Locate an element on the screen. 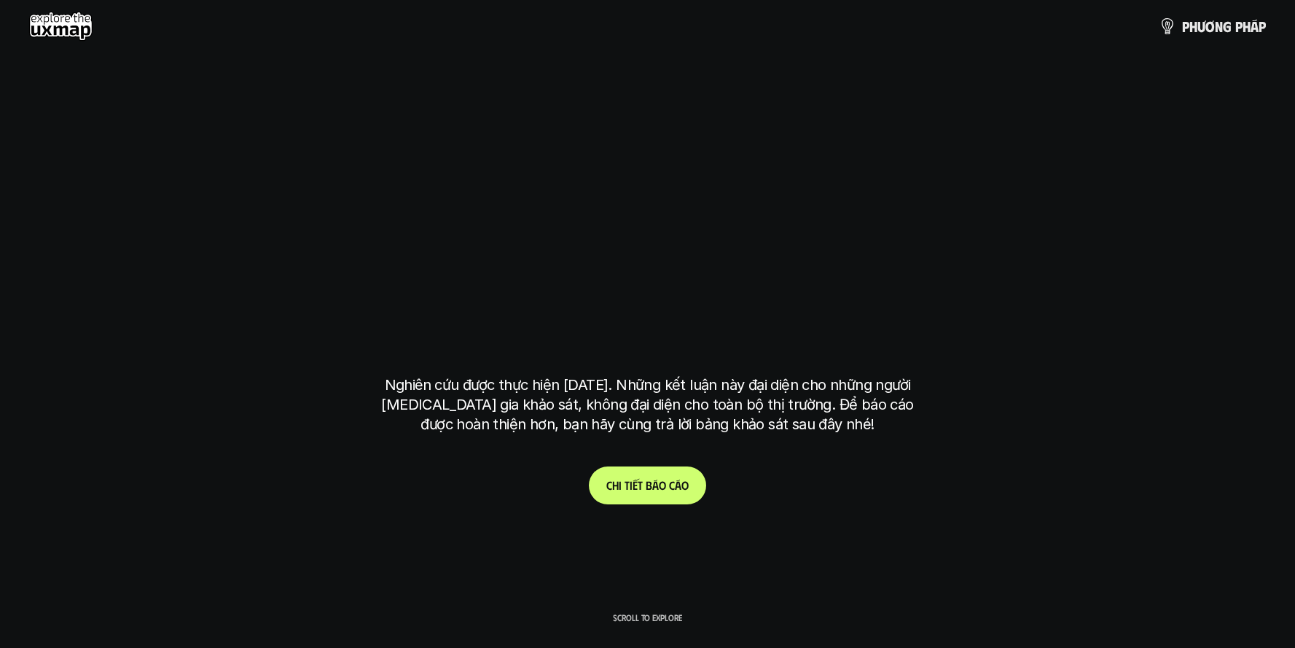 The image size is (1295, 648). span: b is located at coordinates (648, 485).